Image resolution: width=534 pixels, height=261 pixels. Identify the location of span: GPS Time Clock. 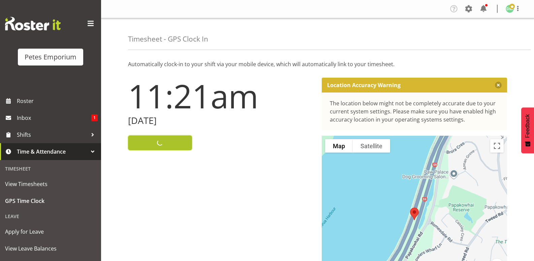
(51, 201).